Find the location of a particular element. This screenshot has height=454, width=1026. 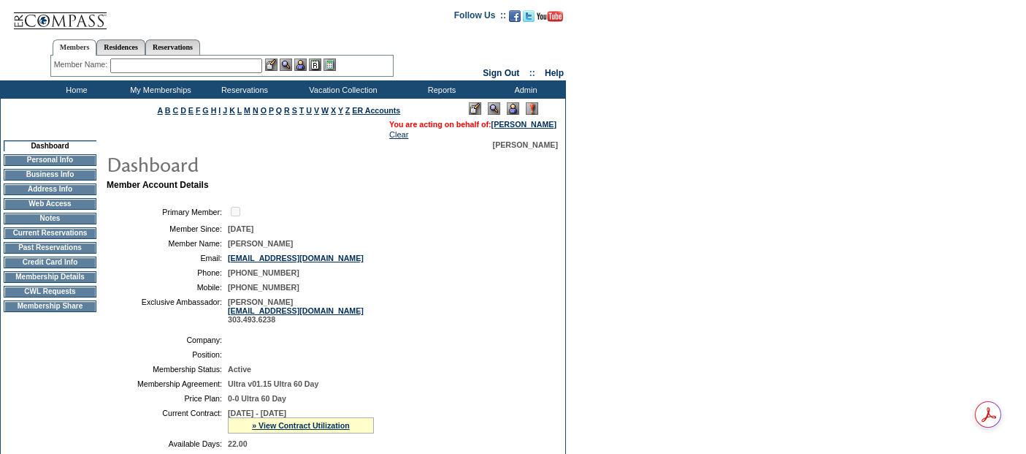

a: Follow us on Twitter is located at coordinates (529, 19).